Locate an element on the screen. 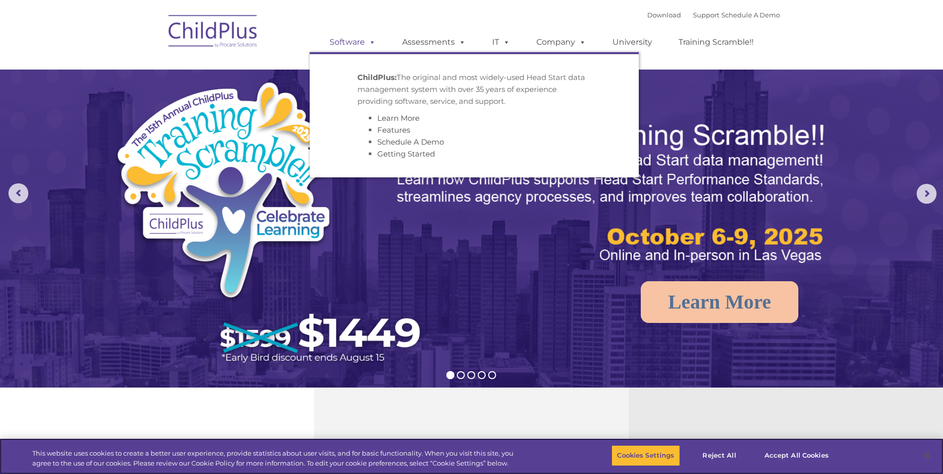 This screenshot has width=943, height=474. span: Last name is located at coordinates (153, 69).